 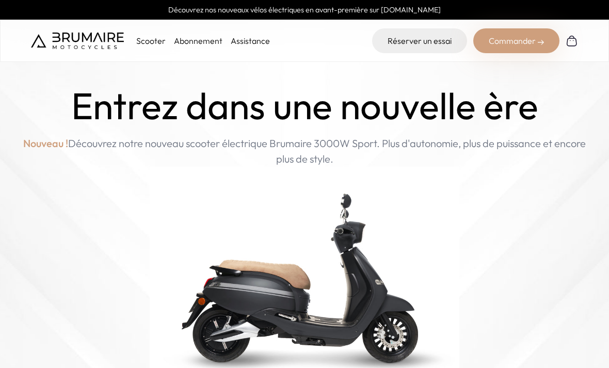 I want to click on a: Assistance, so click(x=250, y=41).